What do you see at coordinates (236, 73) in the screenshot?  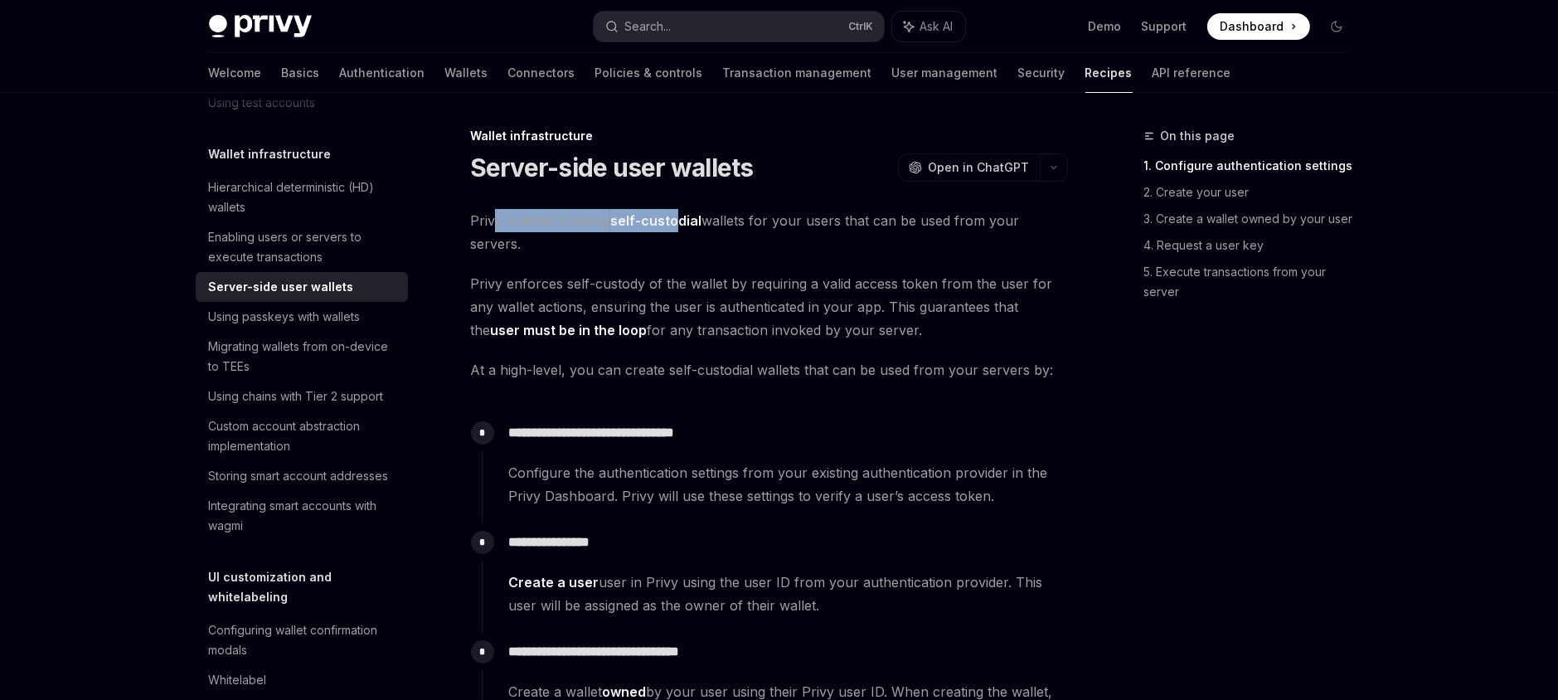 I see `a: Welcome` at bounding box center [236, 73].